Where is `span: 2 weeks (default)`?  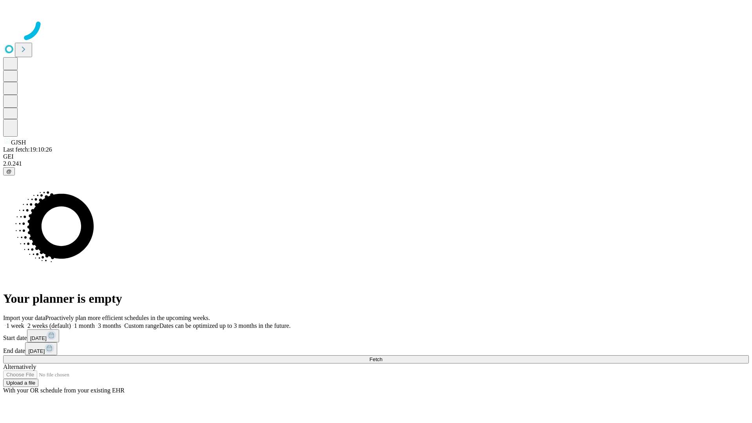 span: 2 weeks (default) is located at coordinates (49, 325).